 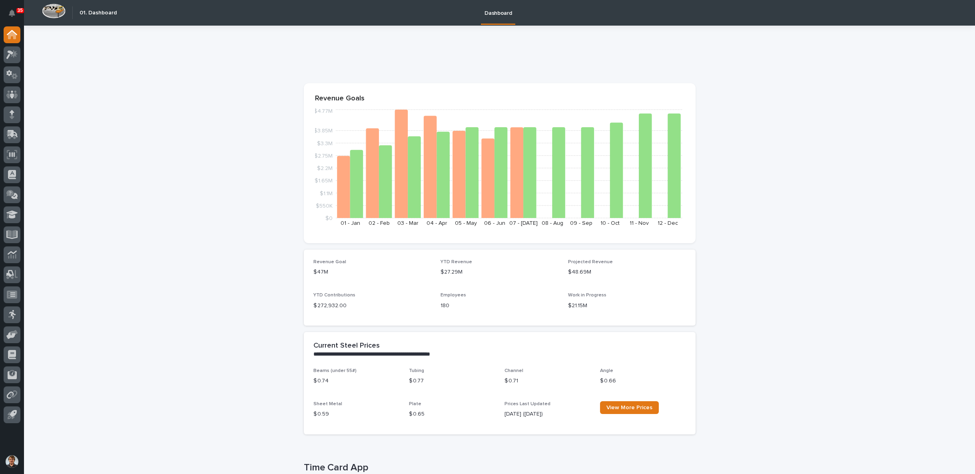 What do you see at coordinates (330, 262) in the screenshot?
I see `span: Revenue Goal` at bounding box center [330, 262].